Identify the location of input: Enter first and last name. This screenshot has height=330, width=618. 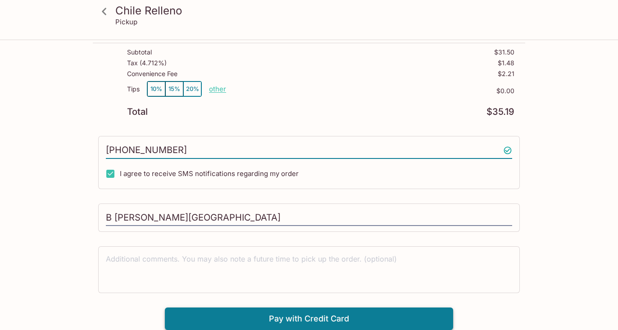
(309, 218).